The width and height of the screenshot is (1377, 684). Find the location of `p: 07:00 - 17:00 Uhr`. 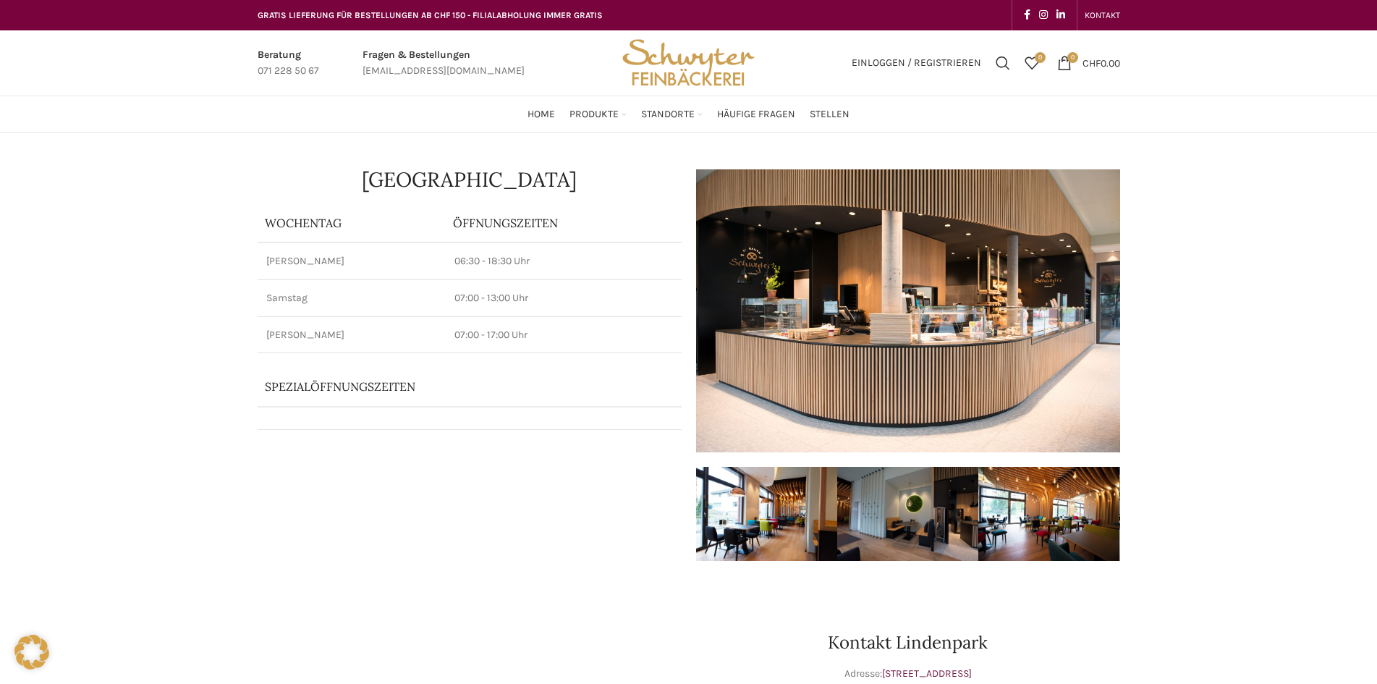

p: 07:00 - 17:00 Uhr is located at coordinates (564, 335).